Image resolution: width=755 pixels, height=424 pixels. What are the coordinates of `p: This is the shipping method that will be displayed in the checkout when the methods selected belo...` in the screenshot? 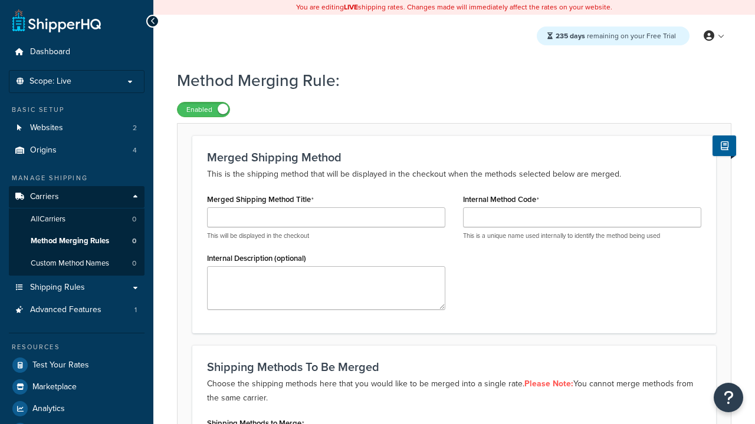 It's located at (454, 175).